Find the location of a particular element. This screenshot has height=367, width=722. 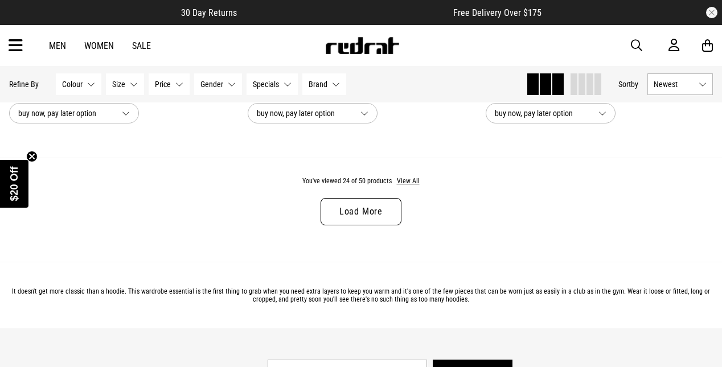

a: Men is located at coordinates (57, 46).